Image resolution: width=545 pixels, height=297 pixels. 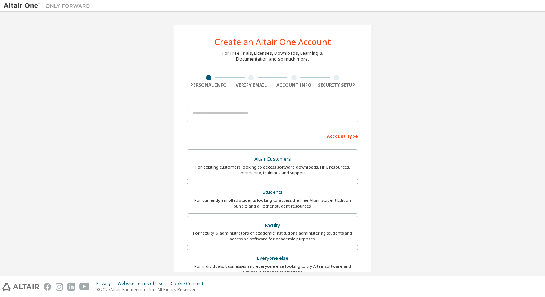 I want to click on div: Faculty, so click(x=272, y=225).